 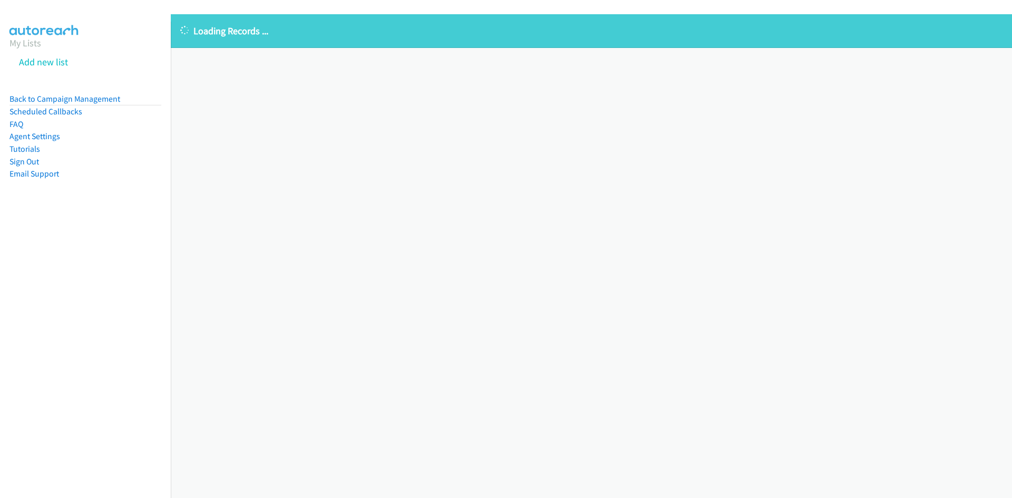 I want to click on a: Email Support, so click(x=34, y=173).